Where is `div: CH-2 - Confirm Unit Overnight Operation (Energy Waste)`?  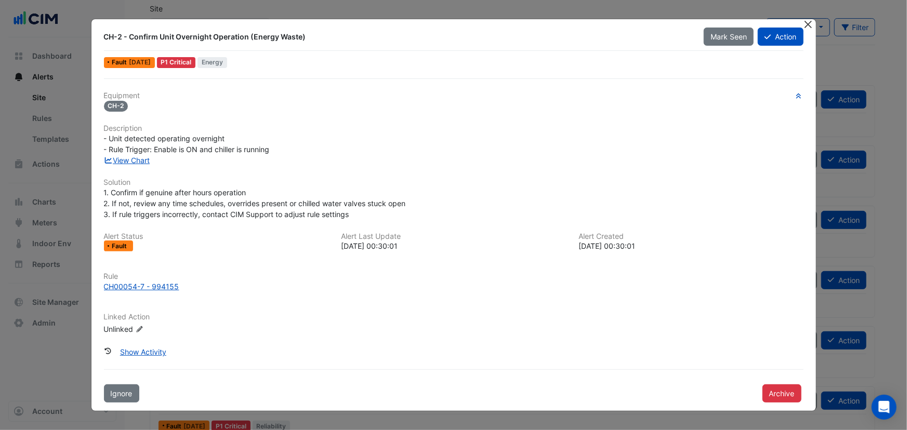 div: CH-2 - Confirm Unit Overnight Operation (Energy Waste) is located at coordinates (398, 37).